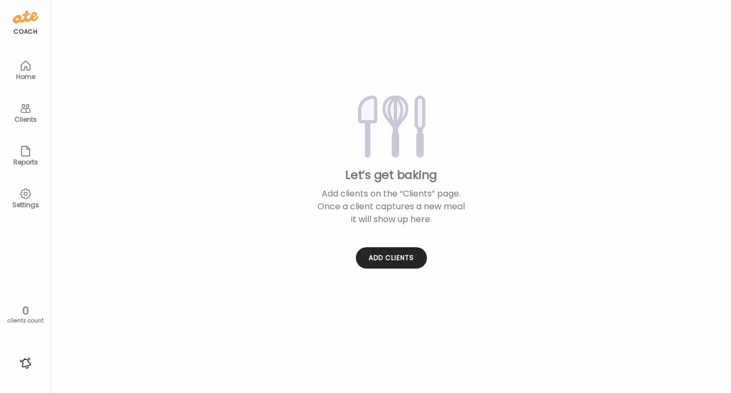  I want to click on div: Clients, so click(26, 119).